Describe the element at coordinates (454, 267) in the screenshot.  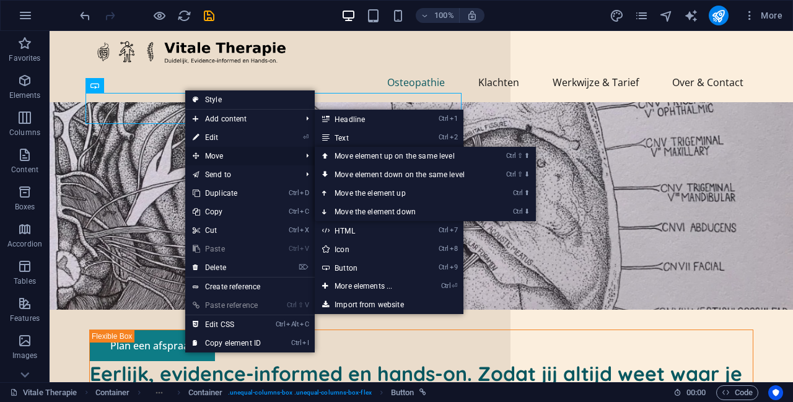
I see `i: 9` at that location.